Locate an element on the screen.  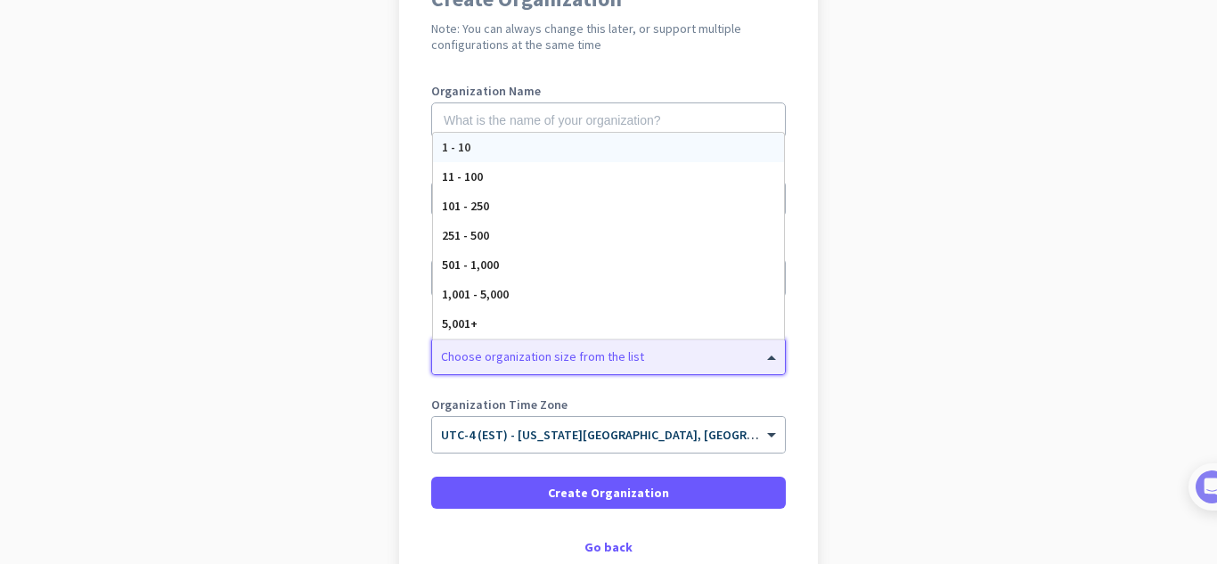
div: Go back is located at coordinates (608, 547).